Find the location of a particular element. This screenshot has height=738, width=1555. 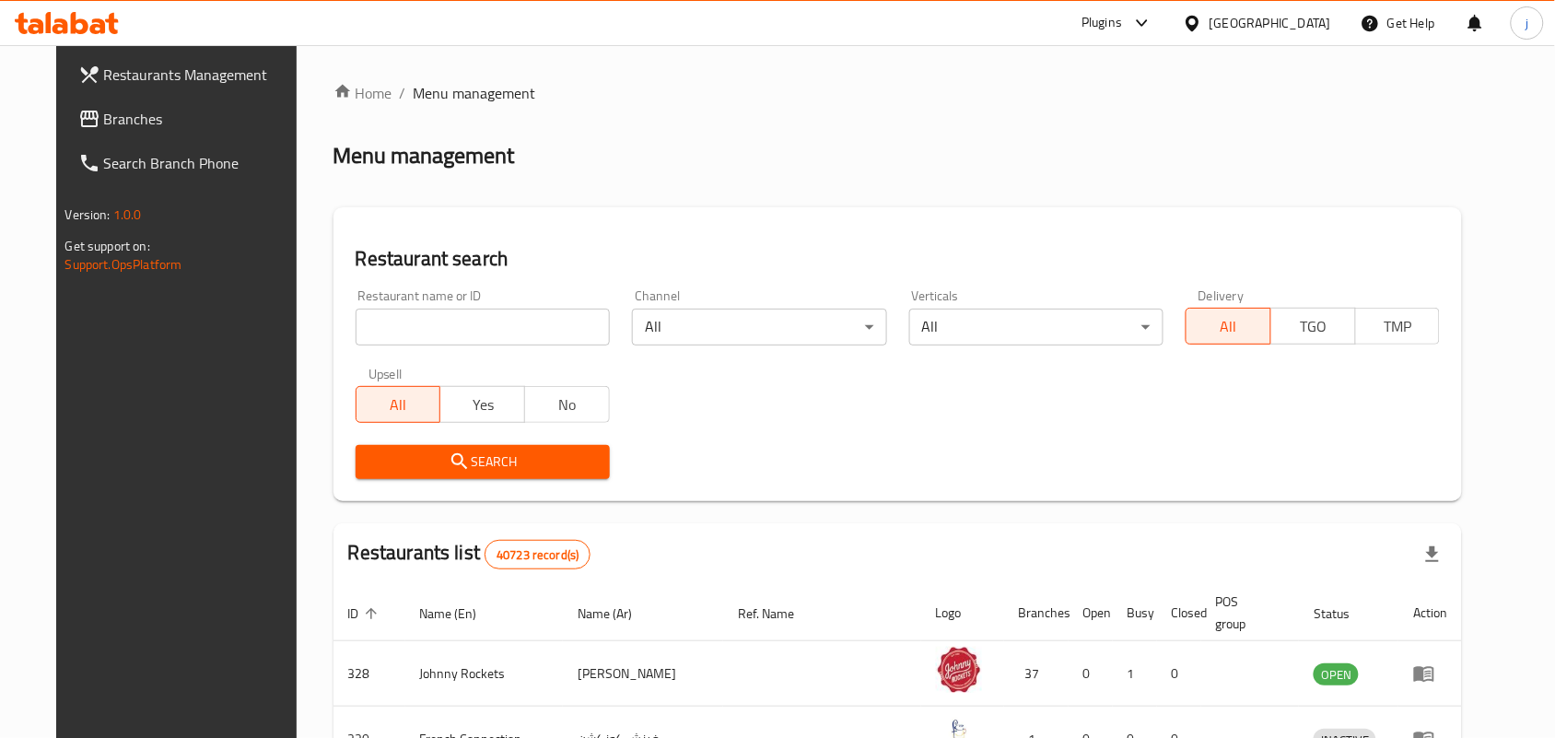

span: Search is located at coordinates (483, 461).